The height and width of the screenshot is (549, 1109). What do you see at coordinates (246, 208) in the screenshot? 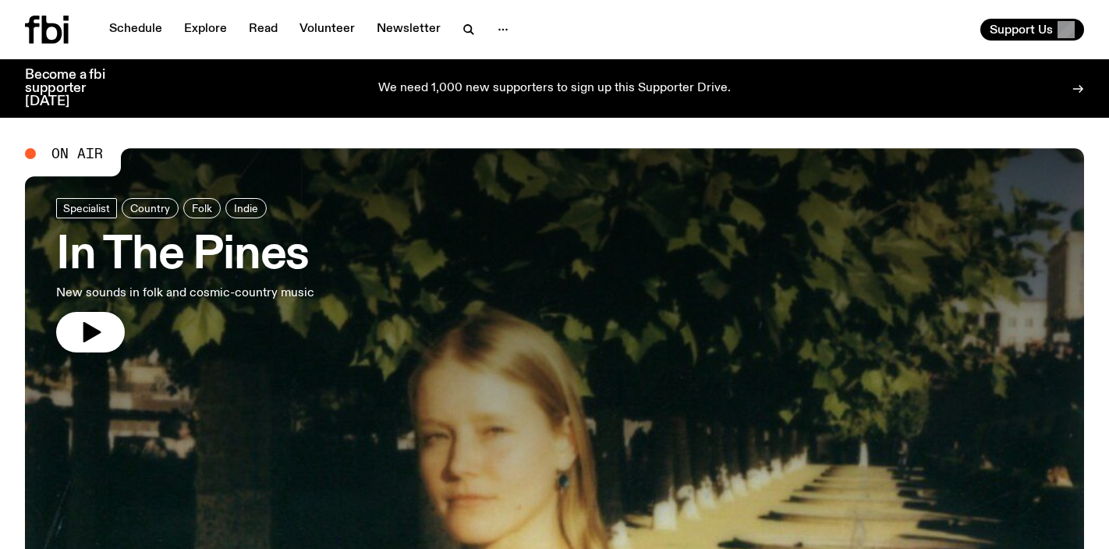
I see `a: Indie` at bounding box center [246, 208].